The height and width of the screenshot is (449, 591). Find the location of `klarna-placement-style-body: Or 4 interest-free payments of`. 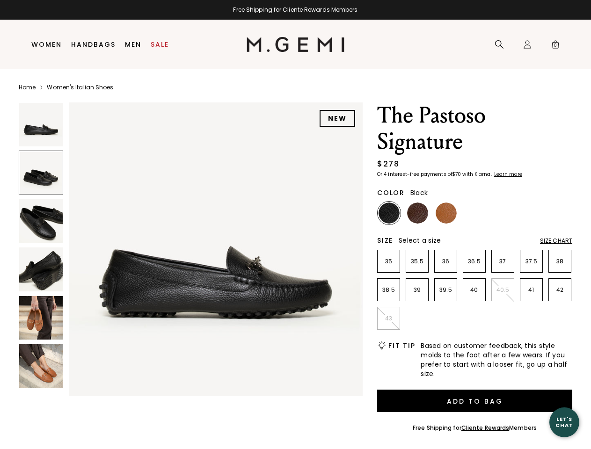

klarna-placement-style-body: Or 4 interest-free payments of is located at coordinates (415, 174).